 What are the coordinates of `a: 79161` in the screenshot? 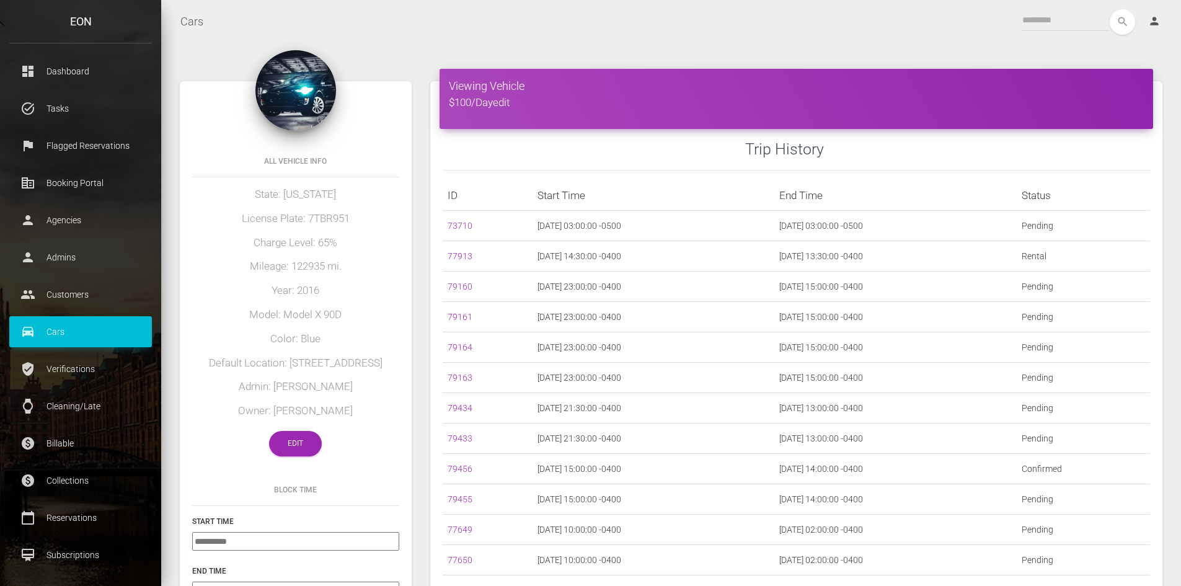 It's located at (460, 317).